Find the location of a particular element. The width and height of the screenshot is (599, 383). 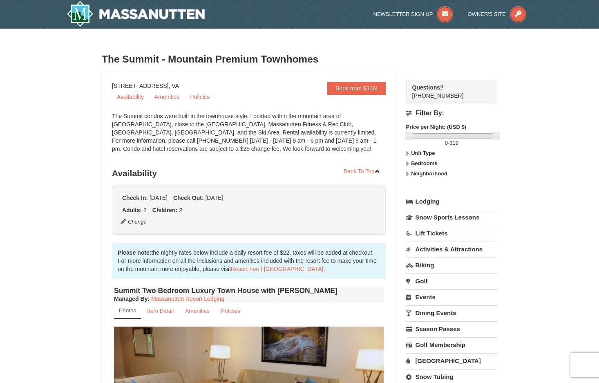

strong: Please note: is located at coordinates (134, 253).